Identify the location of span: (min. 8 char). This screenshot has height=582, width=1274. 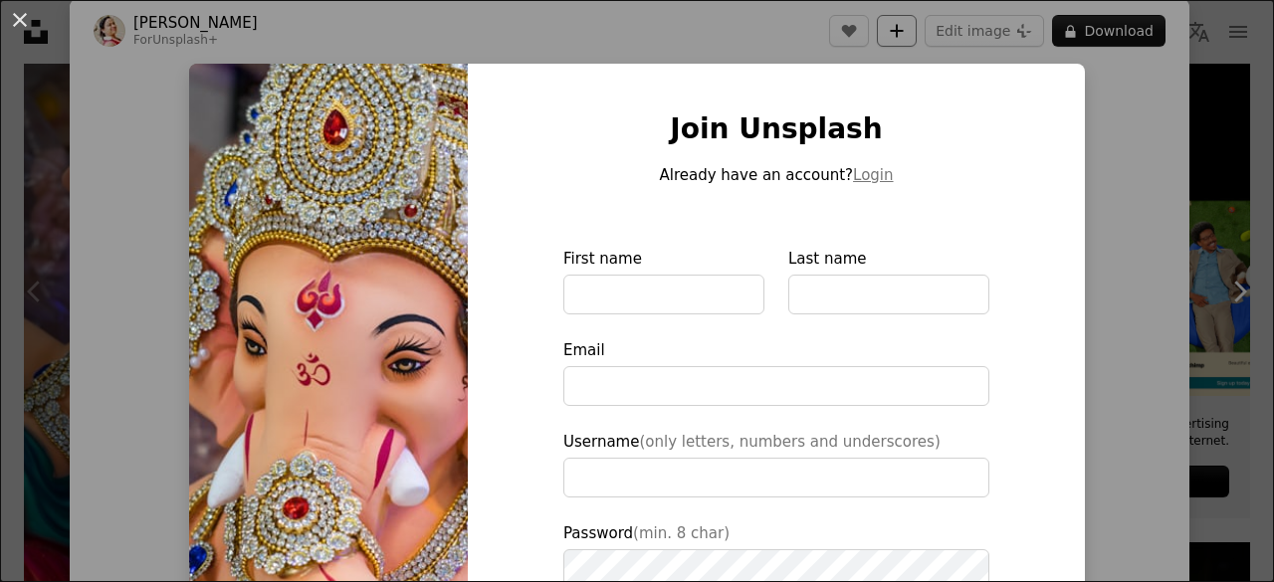
(681, 534).